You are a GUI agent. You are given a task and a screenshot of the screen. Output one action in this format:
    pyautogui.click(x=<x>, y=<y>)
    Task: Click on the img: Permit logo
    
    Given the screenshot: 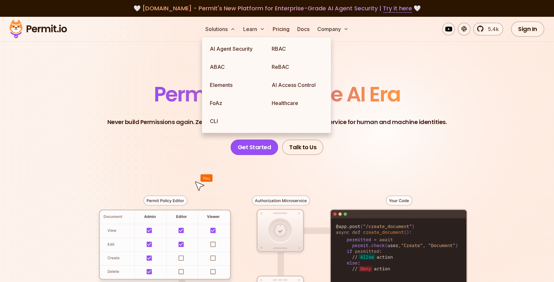 What is the action you would take?
    pyautogui.click(x=38, y=29)
    